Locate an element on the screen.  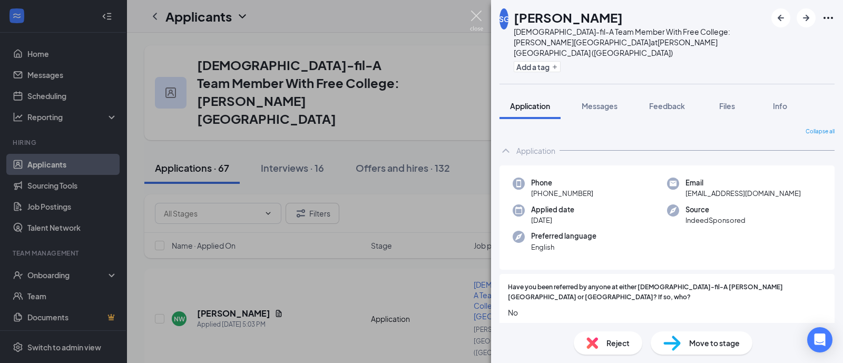
svg: Ellipses is located at coordinates (829, 18).